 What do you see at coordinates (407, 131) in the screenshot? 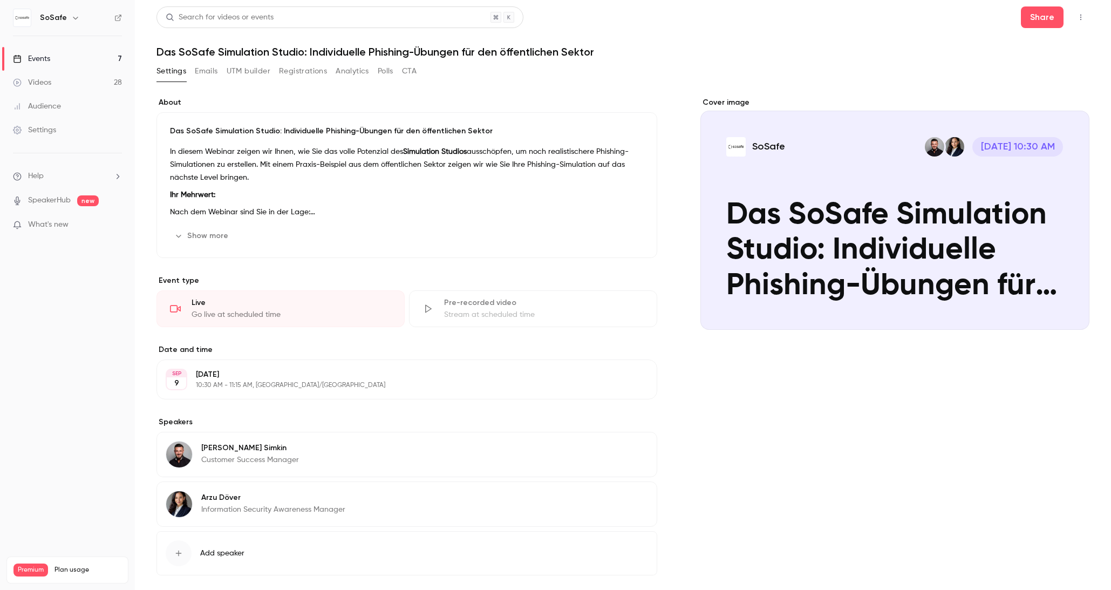
I see `p: Das SoSafe Simulation Studio: Individuelle Phishing-Übungen für den öffentlichen Sektor` at bounding box center [407, 131].